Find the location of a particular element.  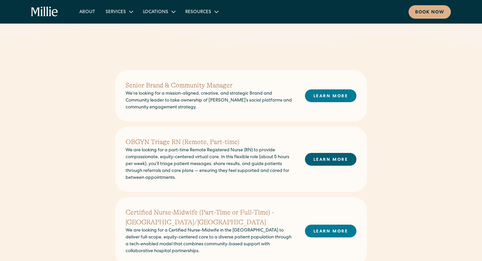

a: About is located at coordinates (87, 11).